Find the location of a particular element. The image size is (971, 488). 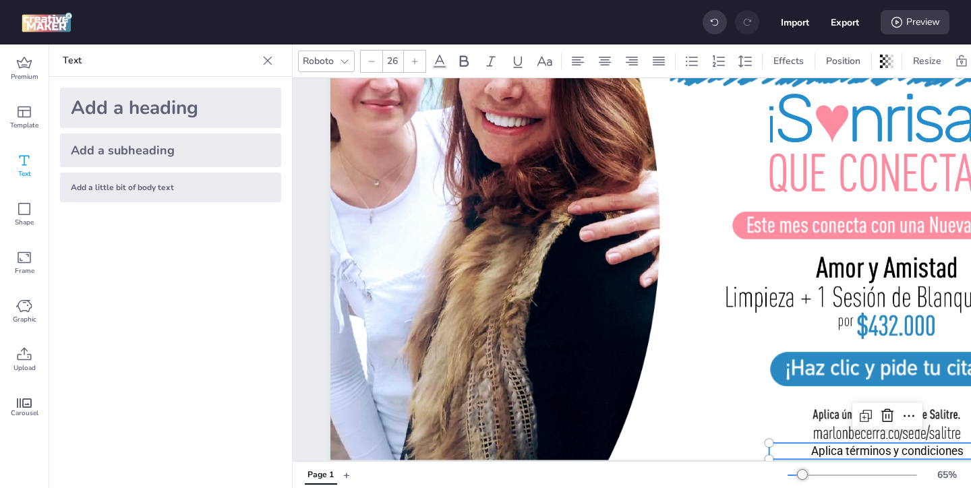

div: Add a subheading is located at coordinates (171, 150).